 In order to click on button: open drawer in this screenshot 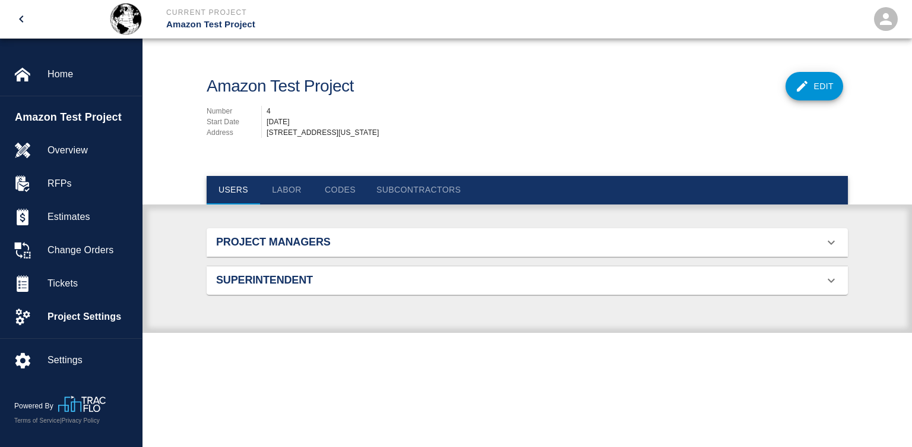, I will do `click(21, 19)`.